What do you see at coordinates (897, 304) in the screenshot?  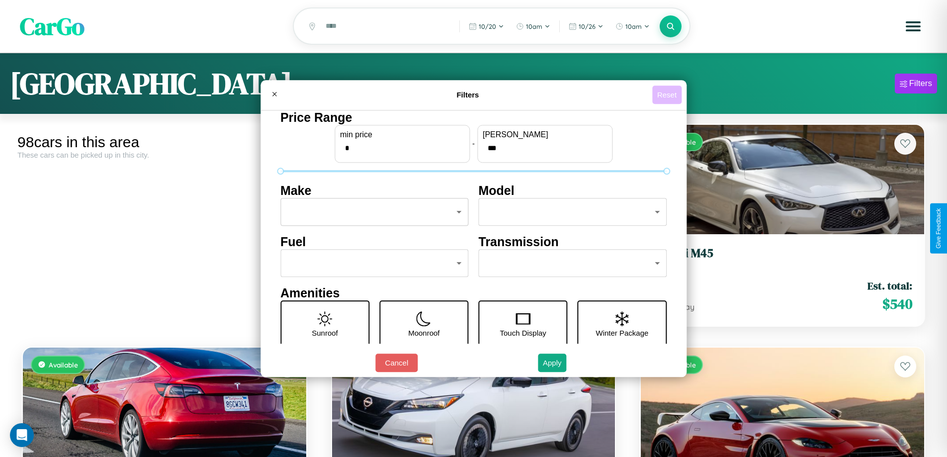 I see `span: $ 540` at bounding box center [897, 304].